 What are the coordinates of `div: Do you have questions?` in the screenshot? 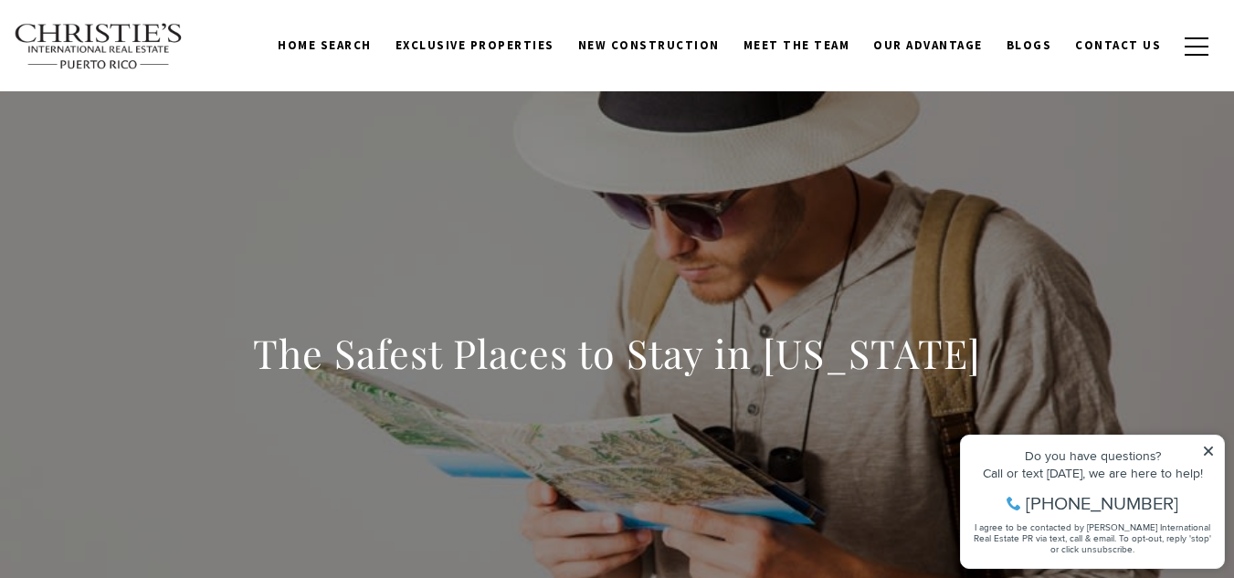 It's located at (142, 47).